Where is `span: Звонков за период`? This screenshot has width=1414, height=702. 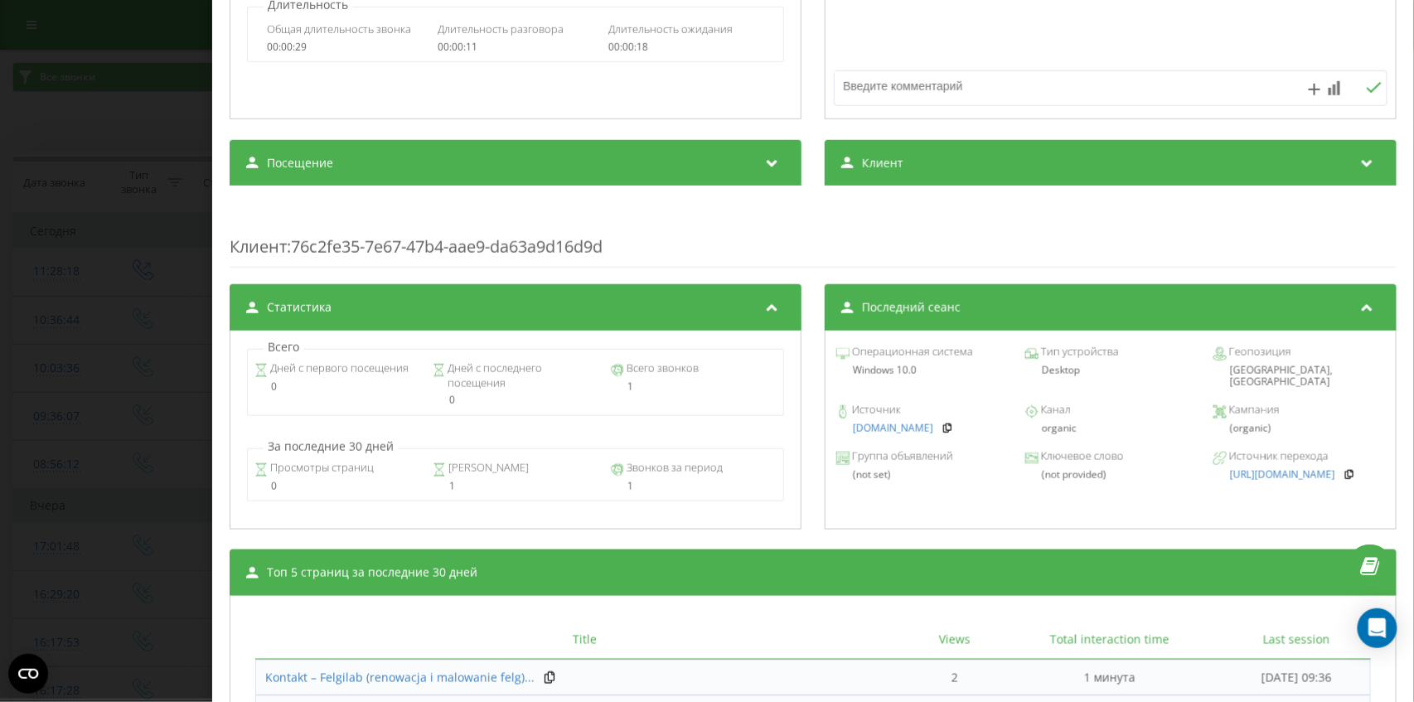
span: Звонков за период is located at coordinates (673, 468).